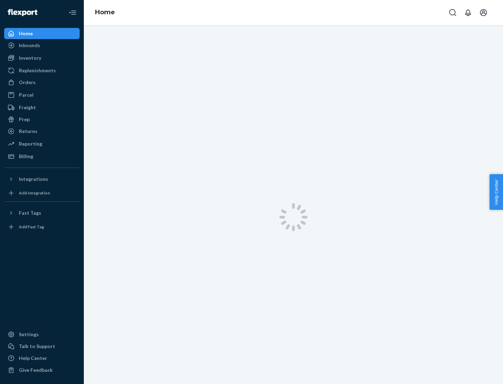  I want to click on a: Settings, so click(42, 335).